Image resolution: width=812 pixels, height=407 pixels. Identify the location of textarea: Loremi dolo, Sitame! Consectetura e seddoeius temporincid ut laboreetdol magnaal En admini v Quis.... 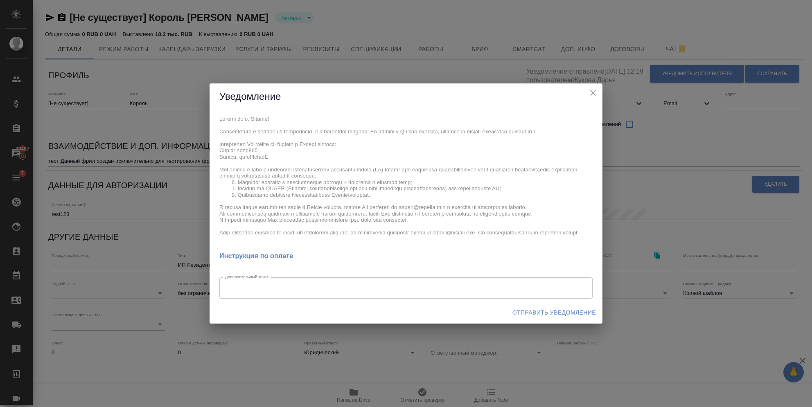
(406, 182).